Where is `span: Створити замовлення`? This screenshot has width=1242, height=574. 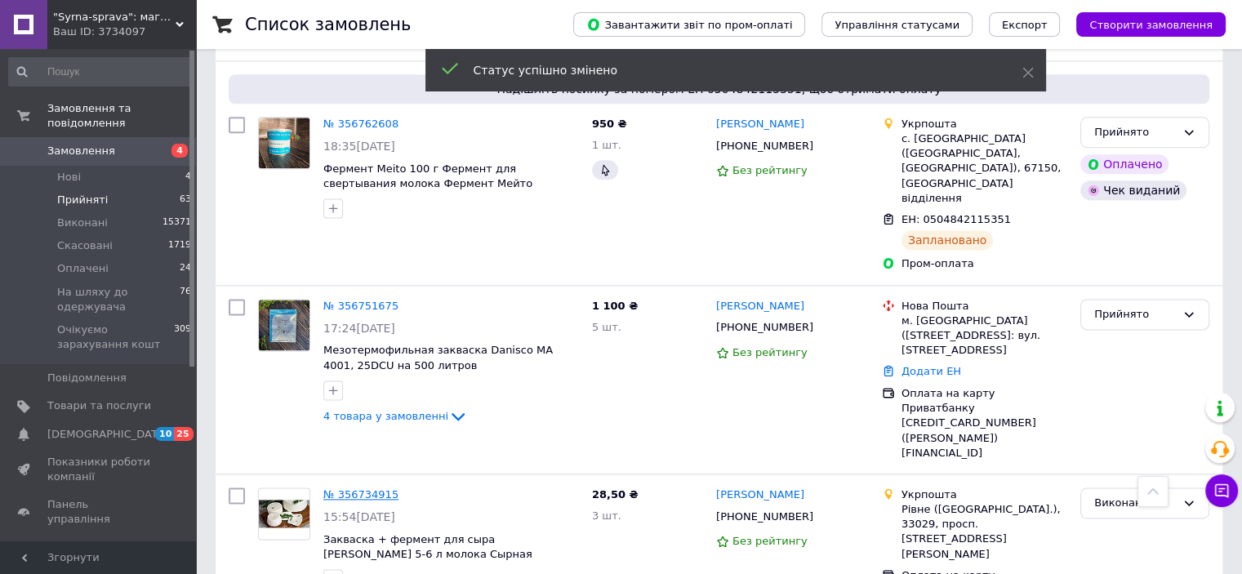
span: Створити замовлення is located at coordinates (1151, 25).